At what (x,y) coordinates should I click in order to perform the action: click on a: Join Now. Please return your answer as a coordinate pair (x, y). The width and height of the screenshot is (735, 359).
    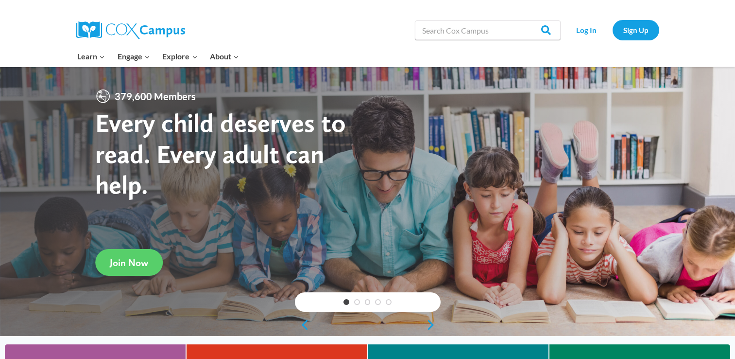
    Looking at the image, I should click on (129, 262).